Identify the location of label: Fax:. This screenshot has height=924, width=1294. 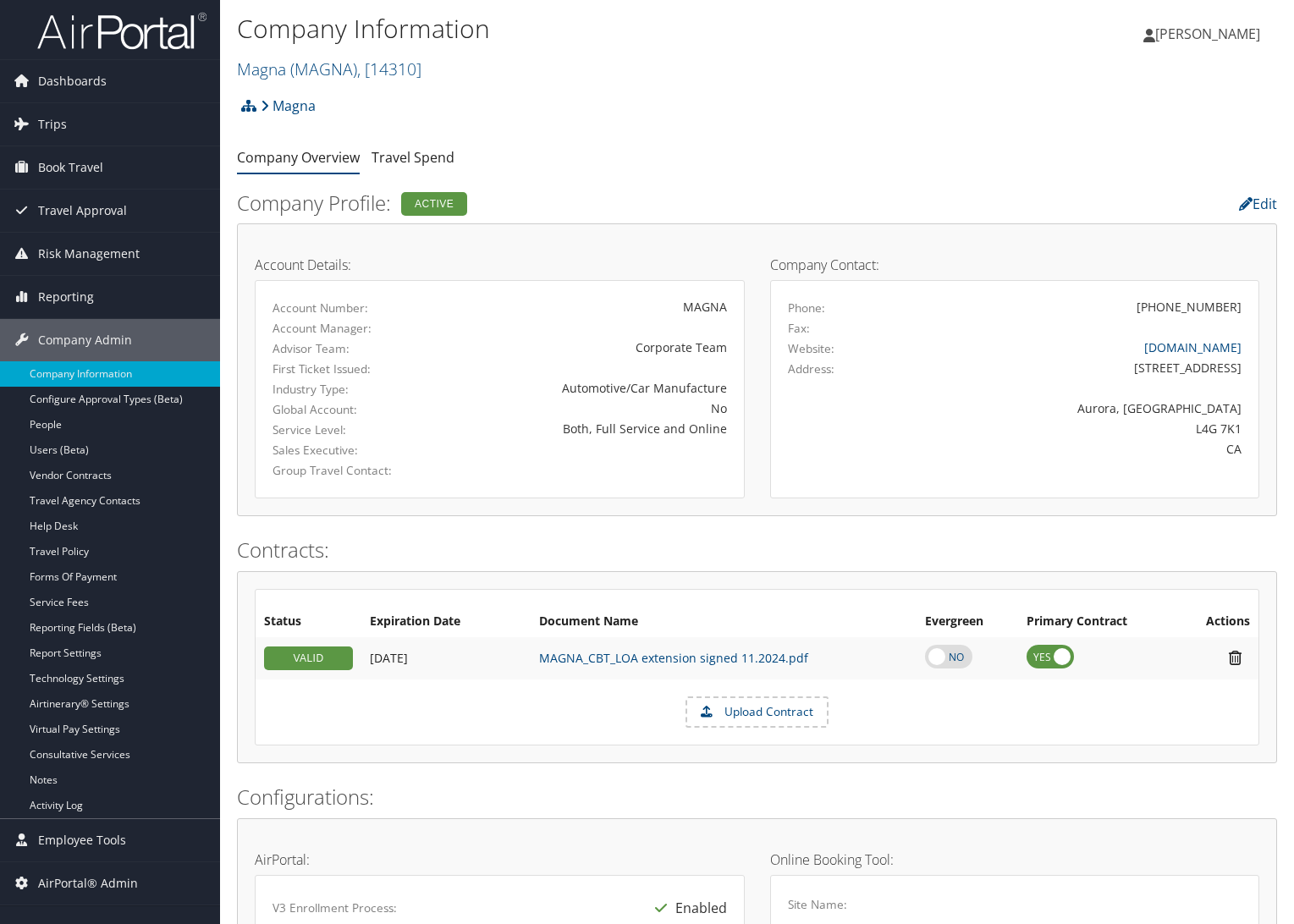
(799, 328).